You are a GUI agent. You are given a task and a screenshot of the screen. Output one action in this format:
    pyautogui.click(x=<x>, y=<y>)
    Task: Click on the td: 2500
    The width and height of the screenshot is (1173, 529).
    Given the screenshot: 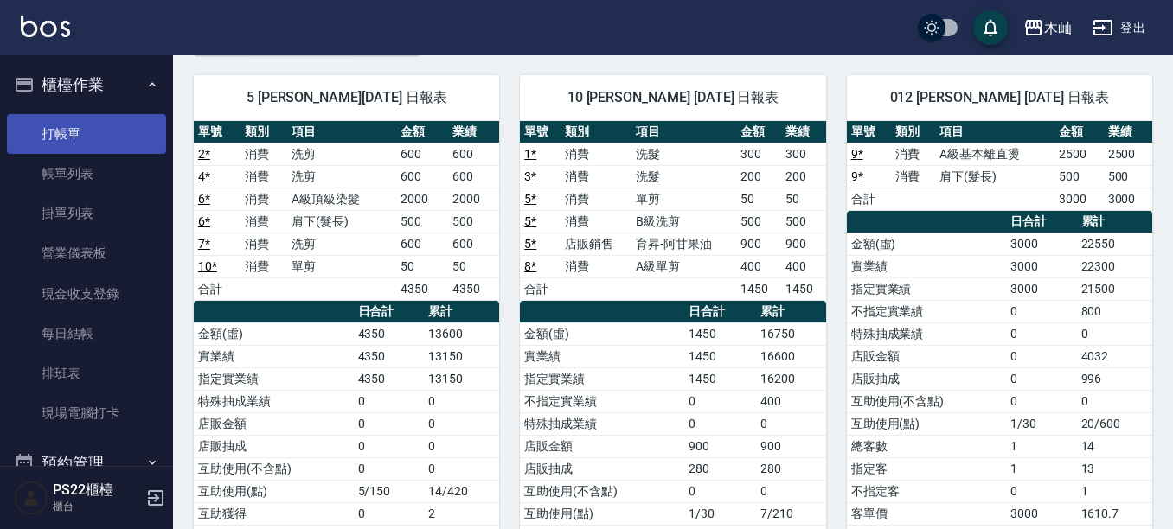 What is the action you would take?
    pyautogui.click(x=1128, y=154)
    